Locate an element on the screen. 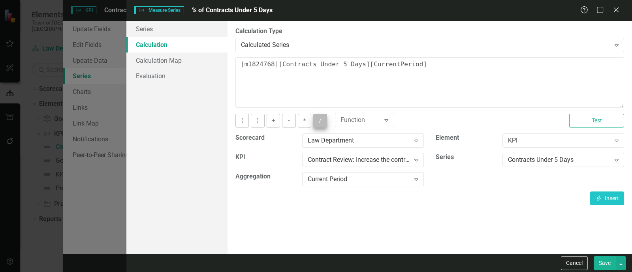 The width and height of the screenshot is (632, 272). textarea: [m1824768][Contracts Under 5 Days][CurrentPeriod] is located at coordinates (430, 83).